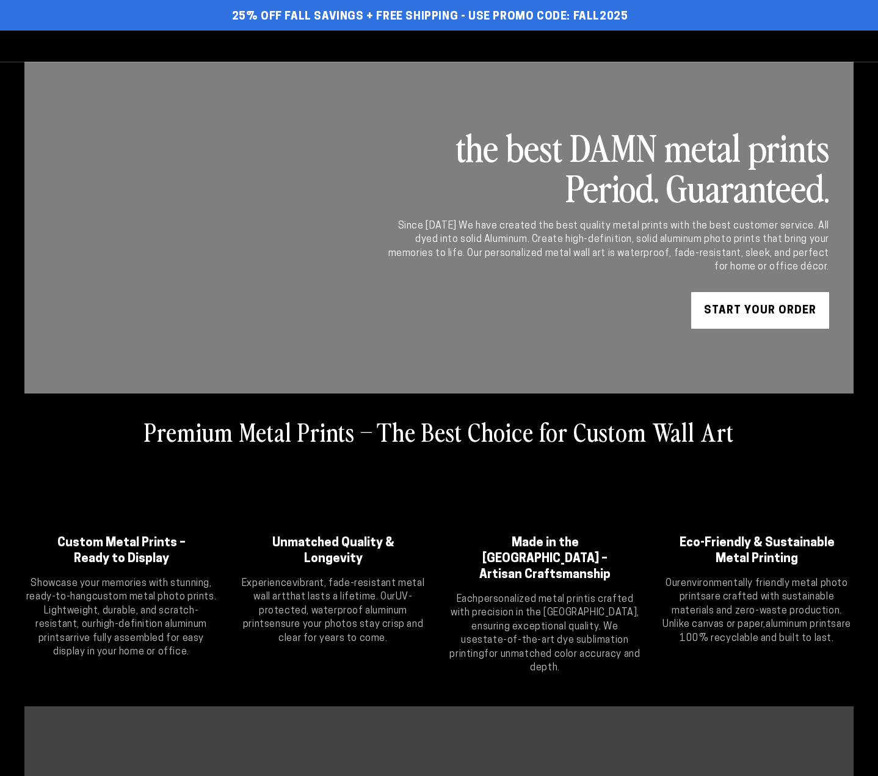 The height and width of the screenshot is (776, 878). I want to click on a: Why Metal?, so click(513, 46).